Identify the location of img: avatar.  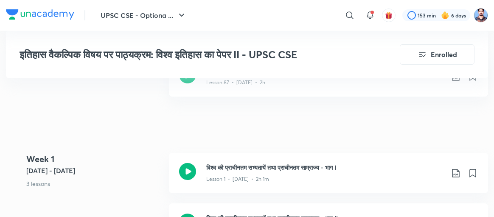
(389, 15).